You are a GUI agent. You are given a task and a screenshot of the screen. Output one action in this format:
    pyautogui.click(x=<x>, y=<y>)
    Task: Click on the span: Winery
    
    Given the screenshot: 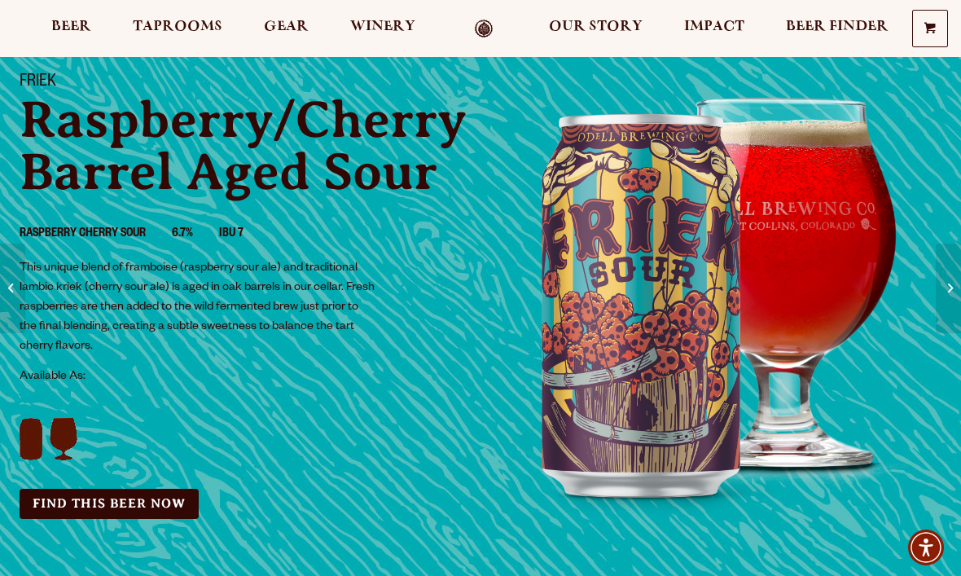 What is the action you would take?
    pyautogui.click(x=383, y=27)
    